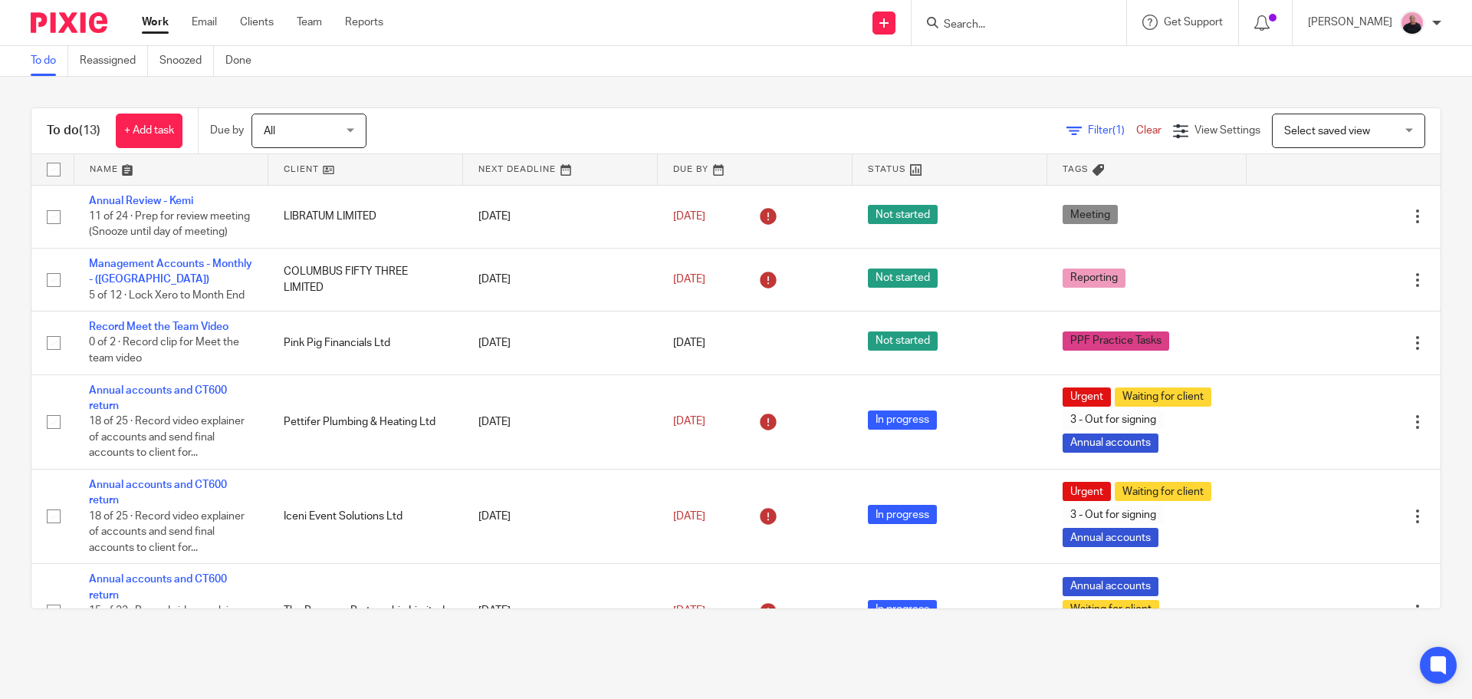 The image size is (1472, 699). What do you see at coordinates (366, 516) in the screenshot?
I see `td: Iceni Event Solutions Ltd` at bounding box center [366, 516].